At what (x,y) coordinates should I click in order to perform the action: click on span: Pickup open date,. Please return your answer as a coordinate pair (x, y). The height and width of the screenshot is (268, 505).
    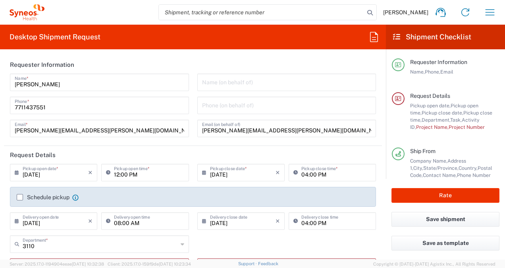
    Looking at the image, I should click on (431, 105).